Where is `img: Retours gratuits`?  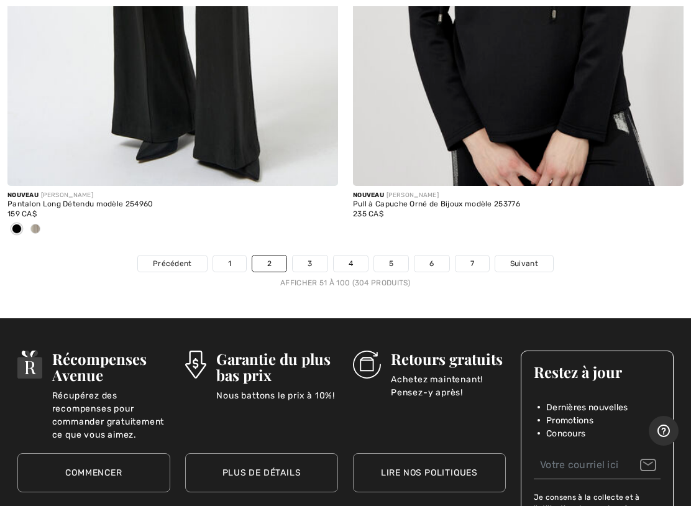
img: Retours gratuits is located at coordinates (366, 364).